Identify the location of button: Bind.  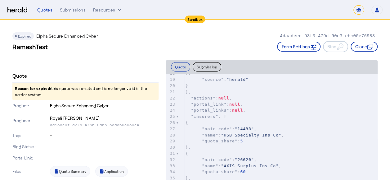
(335, 47).